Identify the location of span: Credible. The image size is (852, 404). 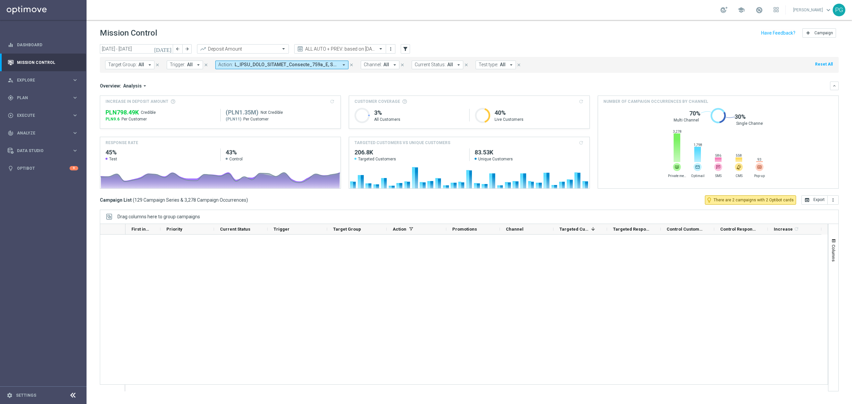
(148, 112).